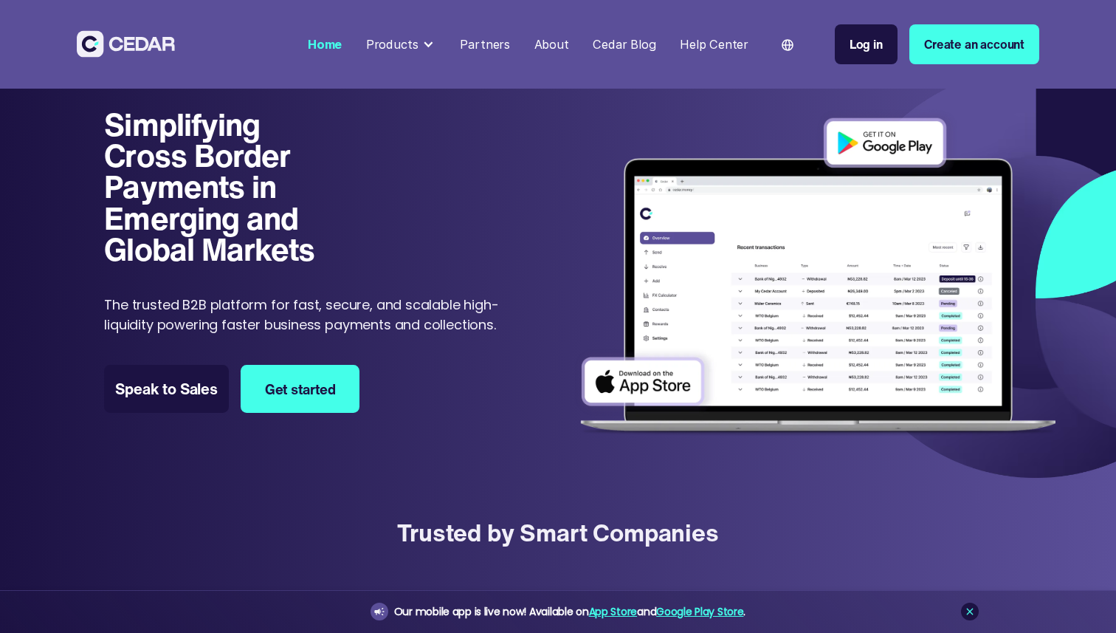  What do you see at coordinates (788, 45) in the screenshot?
I see `img: world icon` at bounding box center [788, 45].